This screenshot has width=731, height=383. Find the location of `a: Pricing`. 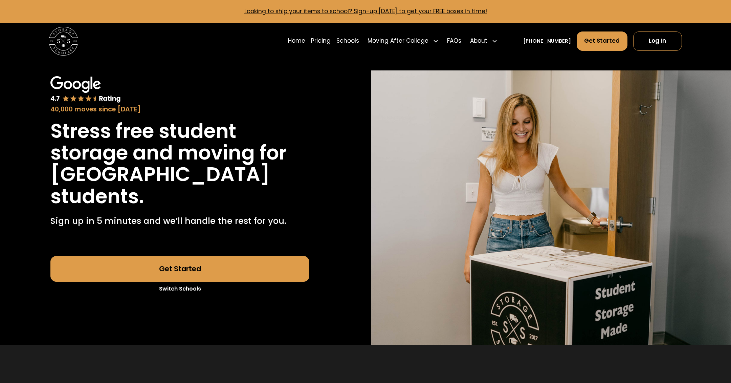

a: Pricing is located at coordinates (321, 41).